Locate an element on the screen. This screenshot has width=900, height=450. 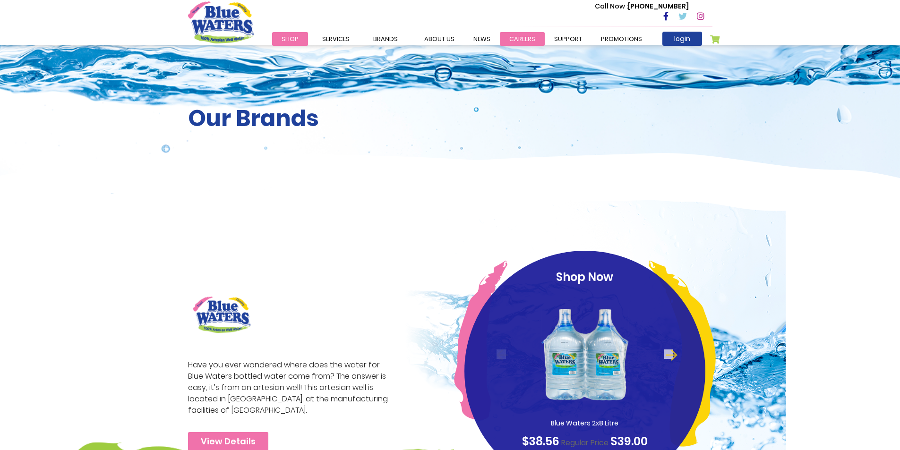
a: Promotions is located at coordinates (621, 39).